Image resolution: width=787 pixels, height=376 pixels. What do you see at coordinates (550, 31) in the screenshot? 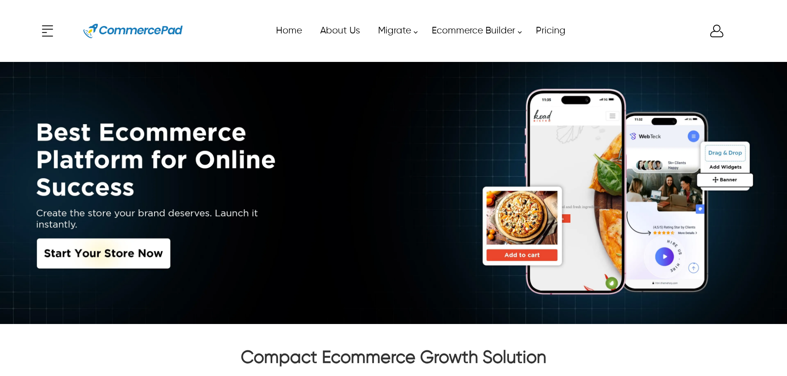
I see `a: Pricing` at bounding box center [550, 31].